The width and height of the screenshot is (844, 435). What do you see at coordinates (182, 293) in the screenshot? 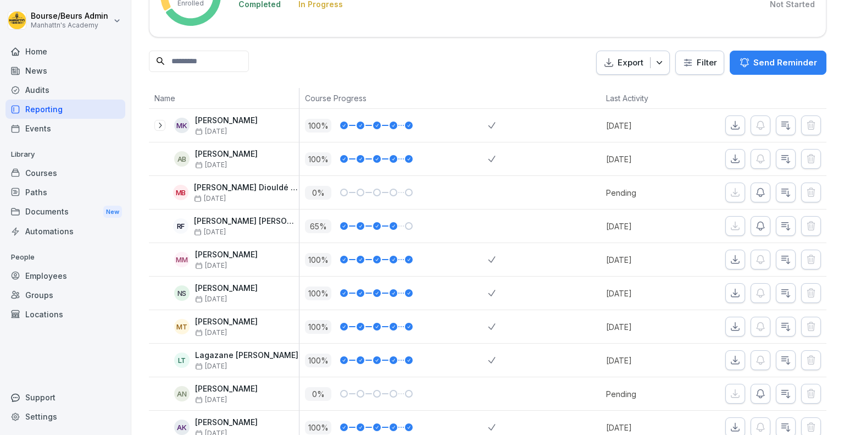
I see `div: NS` at bounding box center [182, 293].